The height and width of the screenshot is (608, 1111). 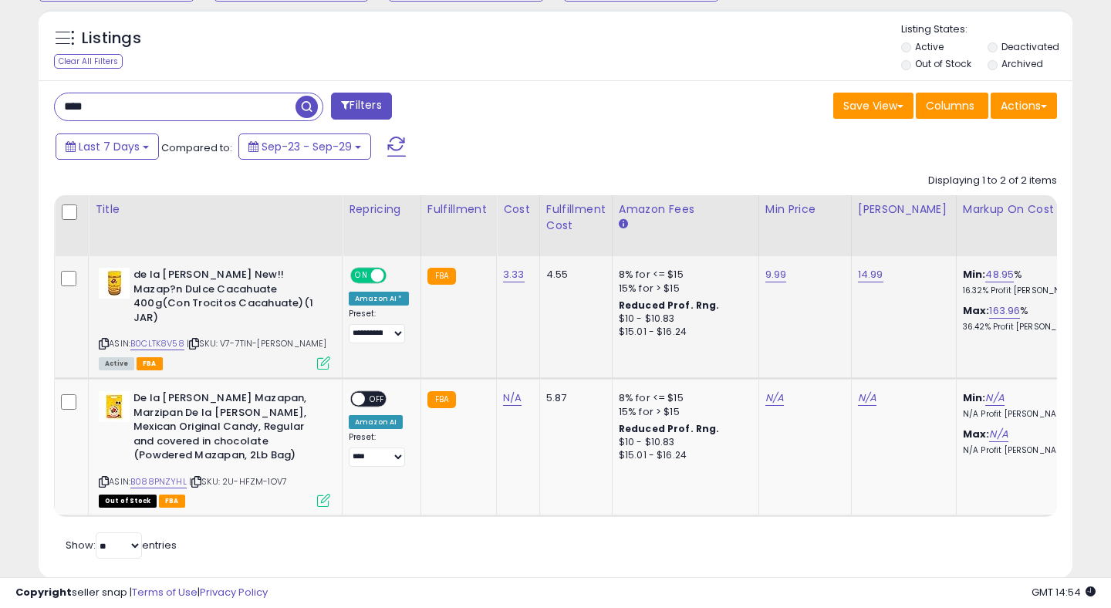 I want to click on label: Archived, so click(x=1023, y=63).